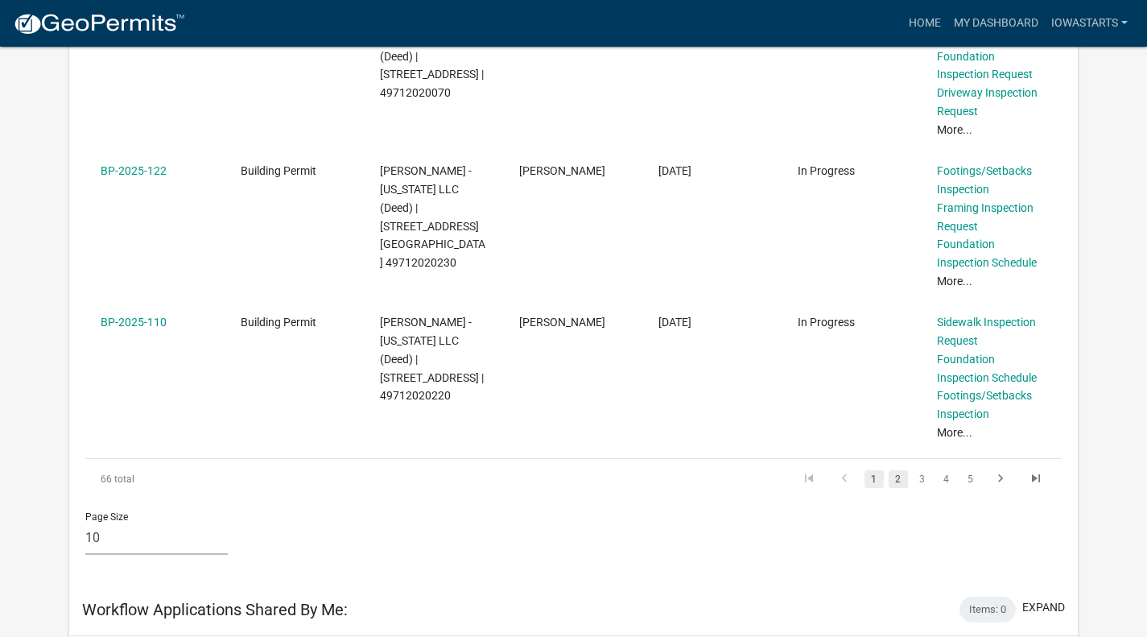  What do you see at coordinates (845, 479) in the screenshot?
I see `a: go to previous page` at bounding box center [845, 479].